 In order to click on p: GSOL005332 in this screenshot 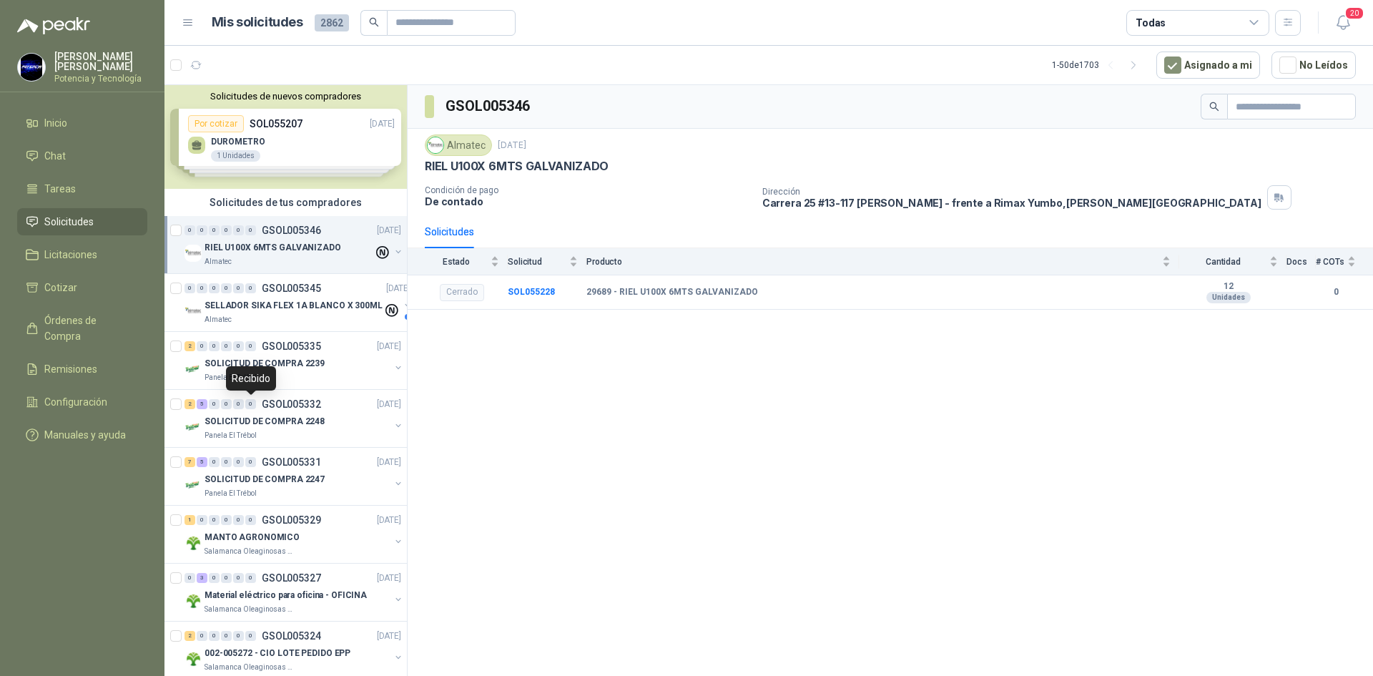, I will do `click(291, 404)`.